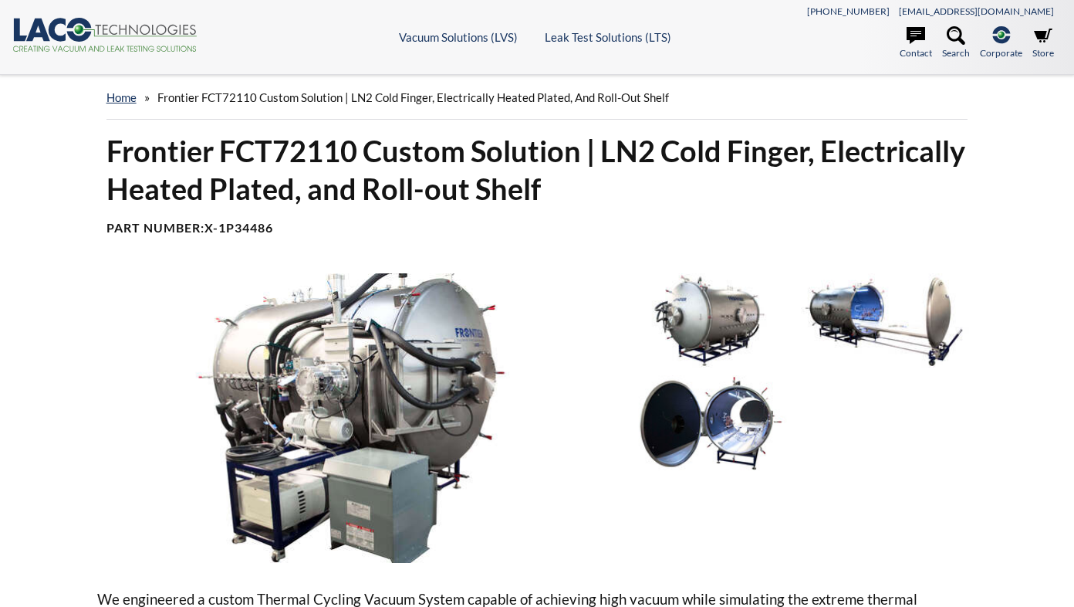 This screenshot has width=1074, height=607. What do you see at coordinates (413, 97) in the screenshot?
I see `span: Frontier FCT72110 Custom Solution | LN2 Cold Finger, Electrically Heated Plated, and Roll-out Shelf` at bounding box center [413, 97].